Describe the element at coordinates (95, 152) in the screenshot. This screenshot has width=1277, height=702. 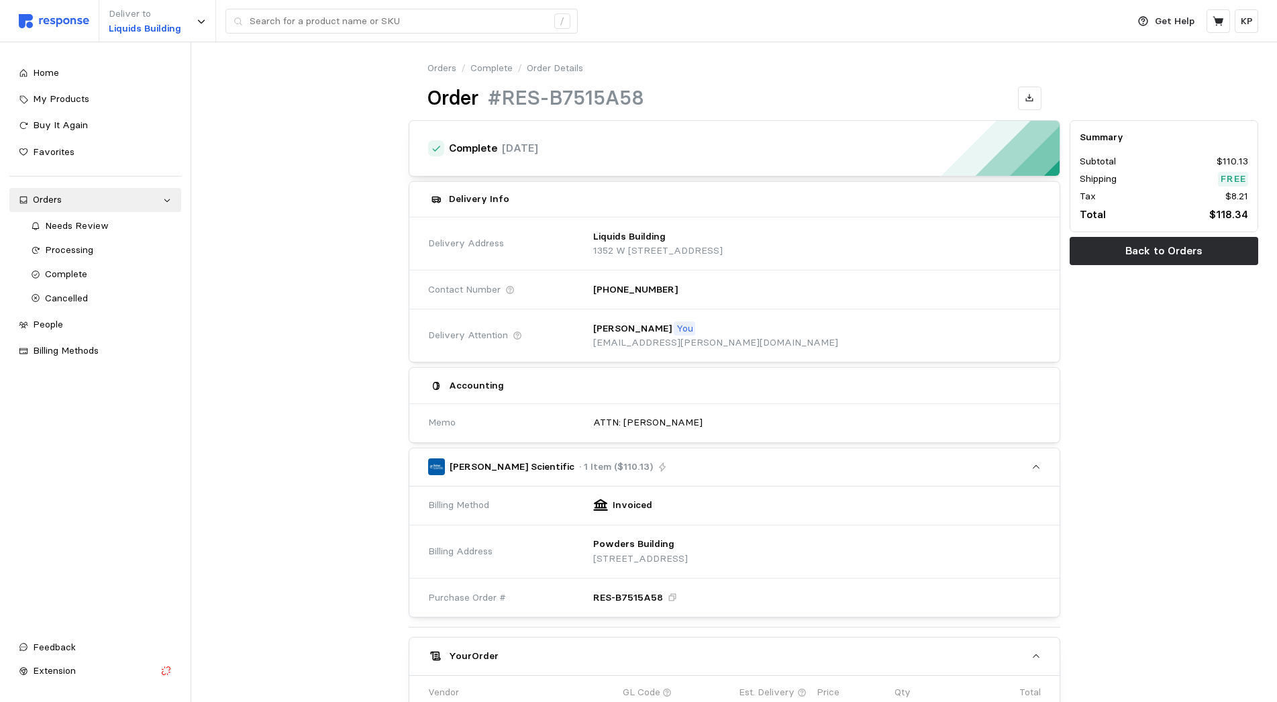
I see `a: Favorites` at that location.